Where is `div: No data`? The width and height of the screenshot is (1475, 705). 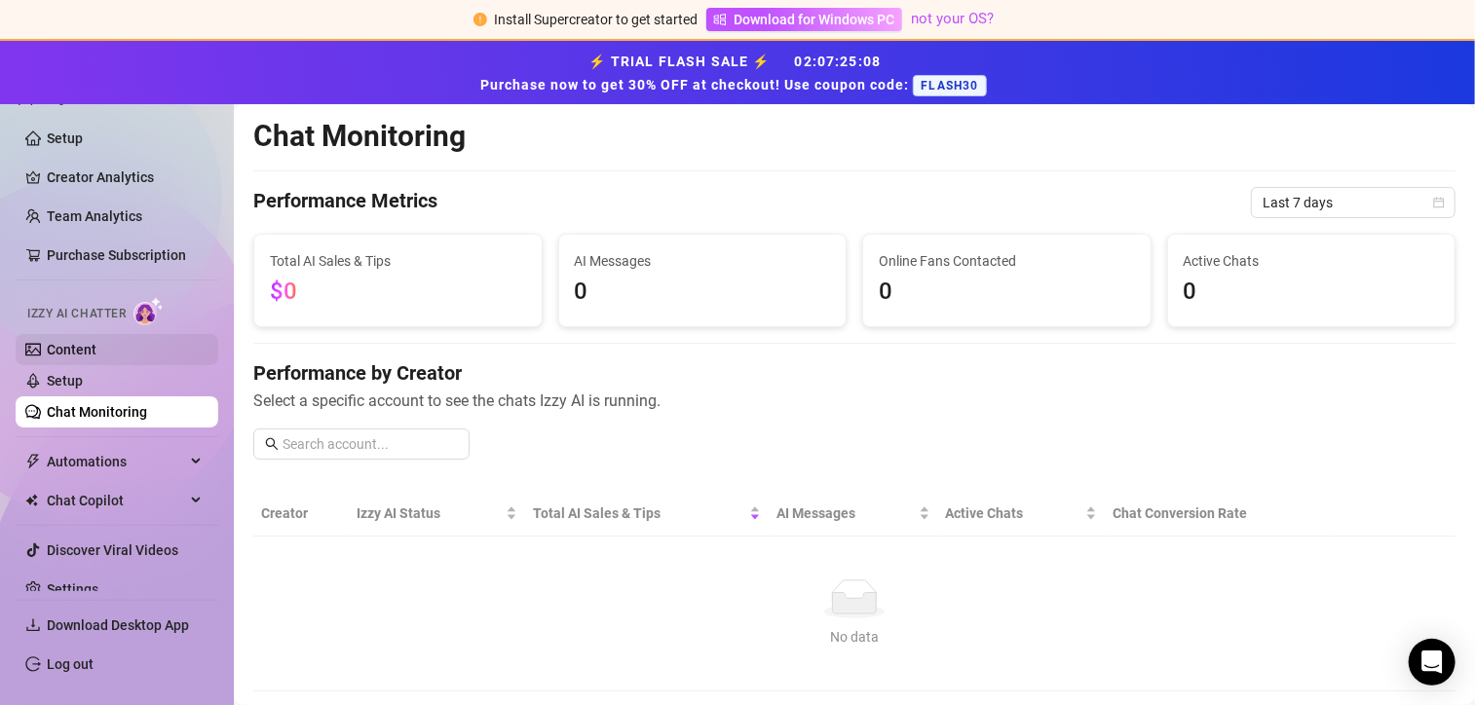 div: No data is located at coordinates (854, 637).